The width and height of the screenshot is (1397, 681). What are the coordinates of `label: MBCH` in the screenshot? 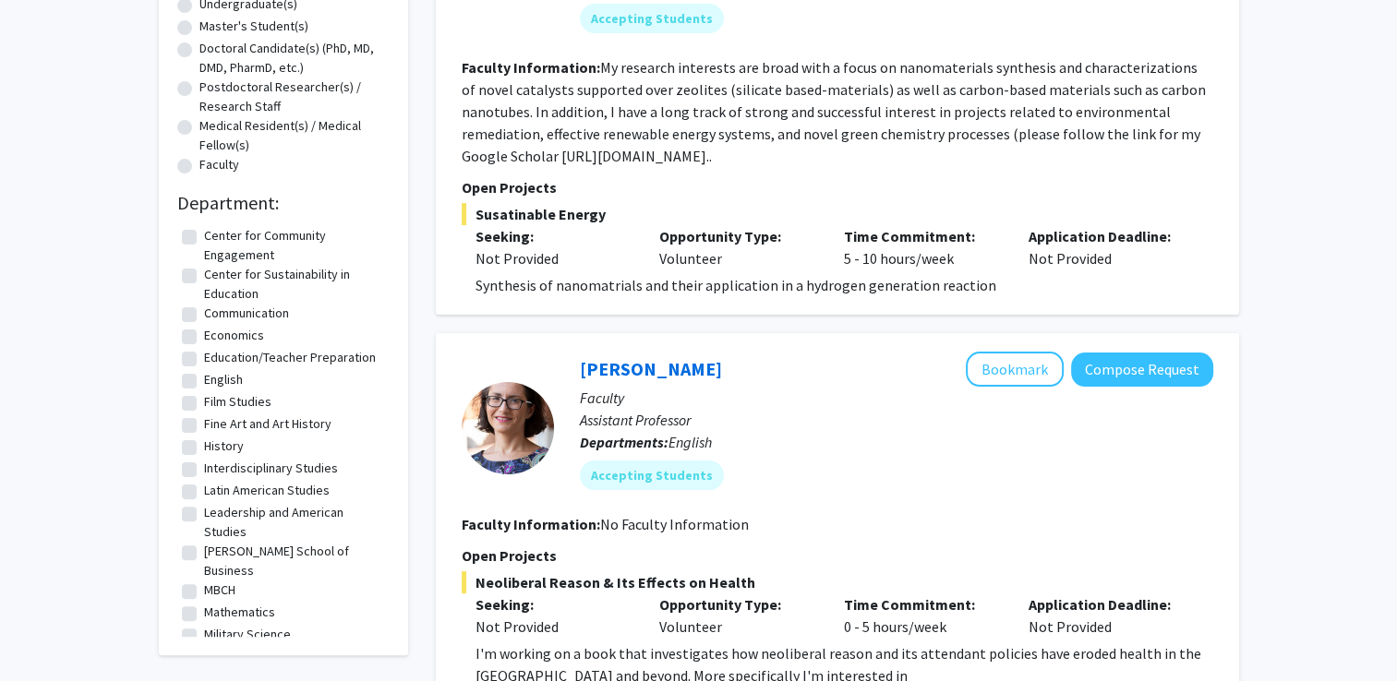 It's located at (220, 590).